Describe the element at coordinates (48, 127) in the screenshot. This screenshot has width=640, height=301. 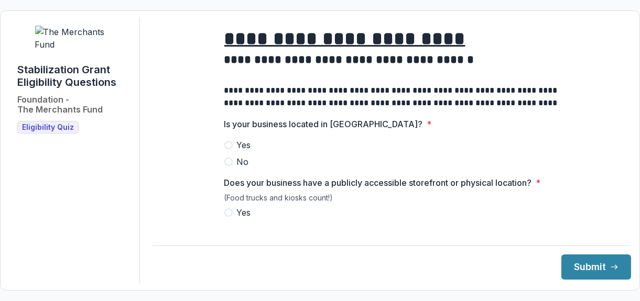
I see `span: Eligibility Quiz` at that location.